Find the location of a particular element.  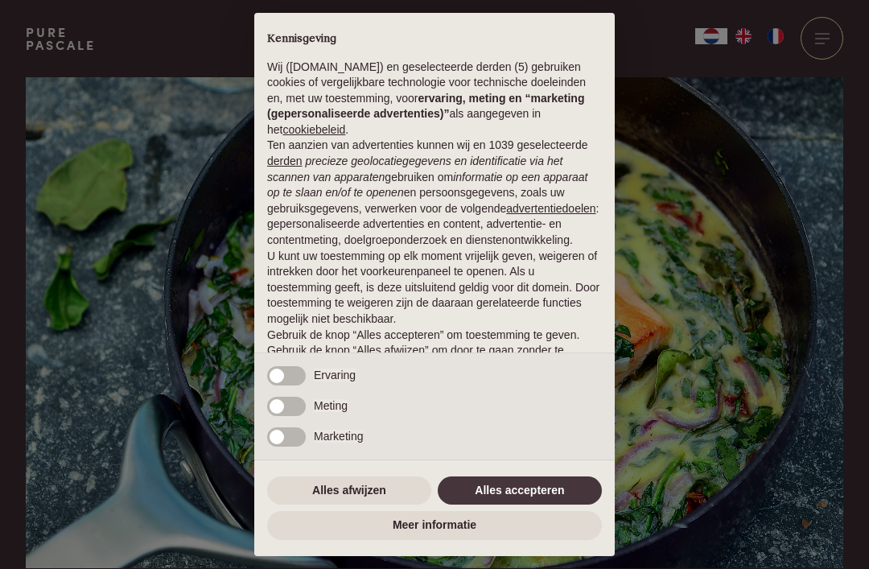

button: derden is located at coordinates (285, 162).